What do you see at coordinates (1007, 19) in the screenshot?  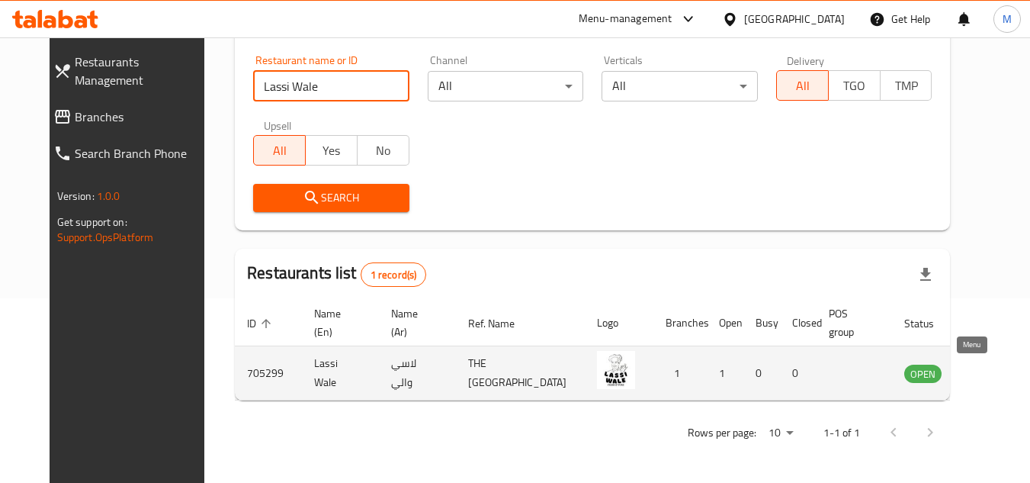 I see `span: M` at bounding box center [1007, 19].